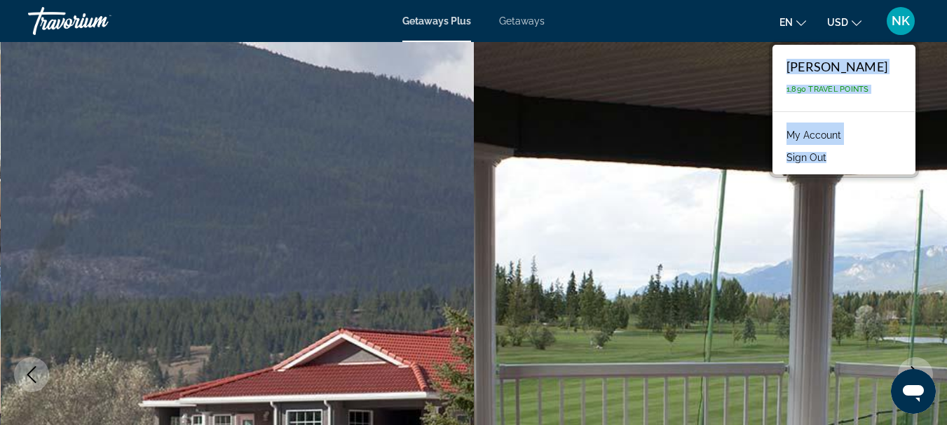 The image size is (947, 425). What do you see at coordinates (915, 375) in the screenshot?
I see `button: Next image` at bounding box center [915, 375].